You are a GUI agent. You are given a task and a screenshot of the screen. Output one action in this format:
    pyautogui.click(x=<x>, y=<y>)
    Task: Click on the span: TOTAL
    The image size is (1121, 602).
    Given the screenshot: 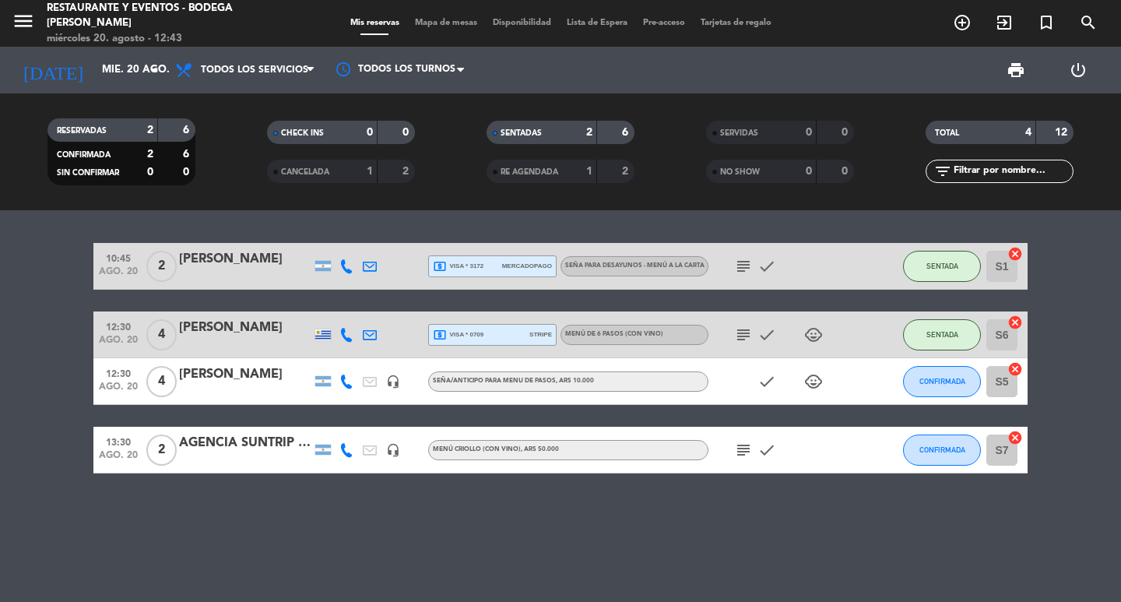 What is the action you would take?
    pyautogui.click(x=946, y=133)
    